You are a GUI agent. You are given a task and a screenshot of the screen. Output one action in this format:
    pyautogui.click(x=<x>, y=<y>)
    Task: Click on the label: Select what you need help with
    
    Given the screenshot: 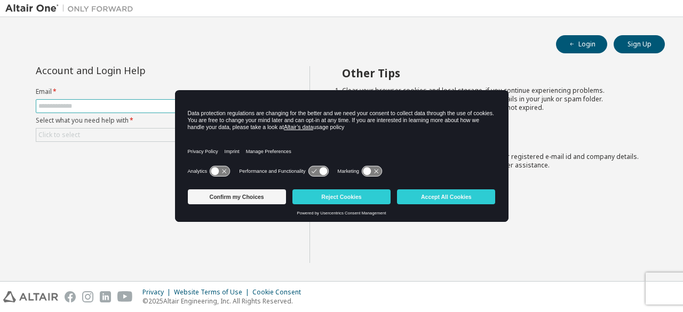 What is the action you would take?
    pyautogui.click(x=157, y=121)
    